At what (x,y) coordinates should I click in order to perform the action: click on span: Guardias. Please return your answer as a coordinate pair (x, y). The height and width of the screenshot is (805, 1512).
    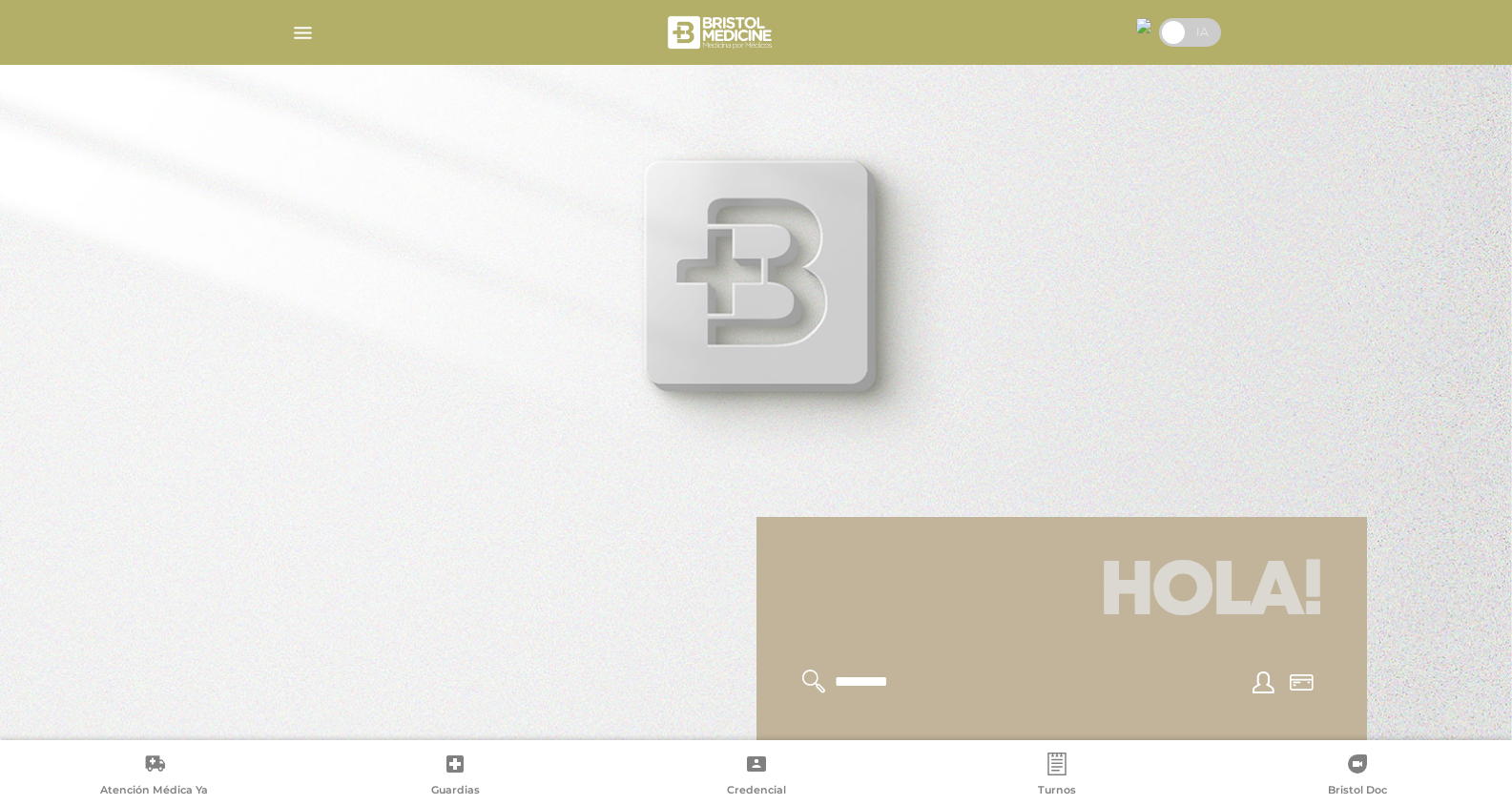
    Looking at the image, I should click on (454, 791).